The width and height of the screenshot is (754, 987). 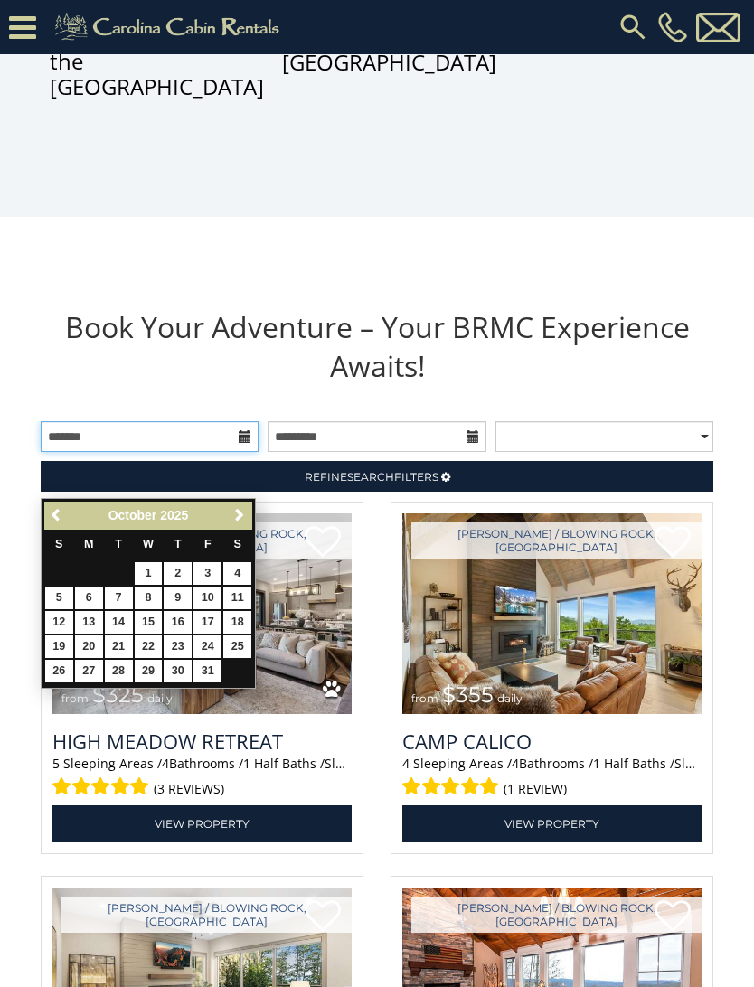 I want to click on a: 21, so click(x=118, y=646).